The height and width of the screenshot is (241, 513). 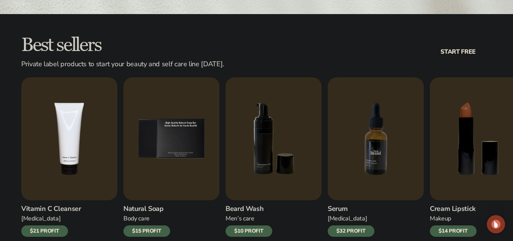 What do you see at coordinates (249, 209) in the screenshot?
I see `h3: Beard Wash` at bounding box center [249, 209].